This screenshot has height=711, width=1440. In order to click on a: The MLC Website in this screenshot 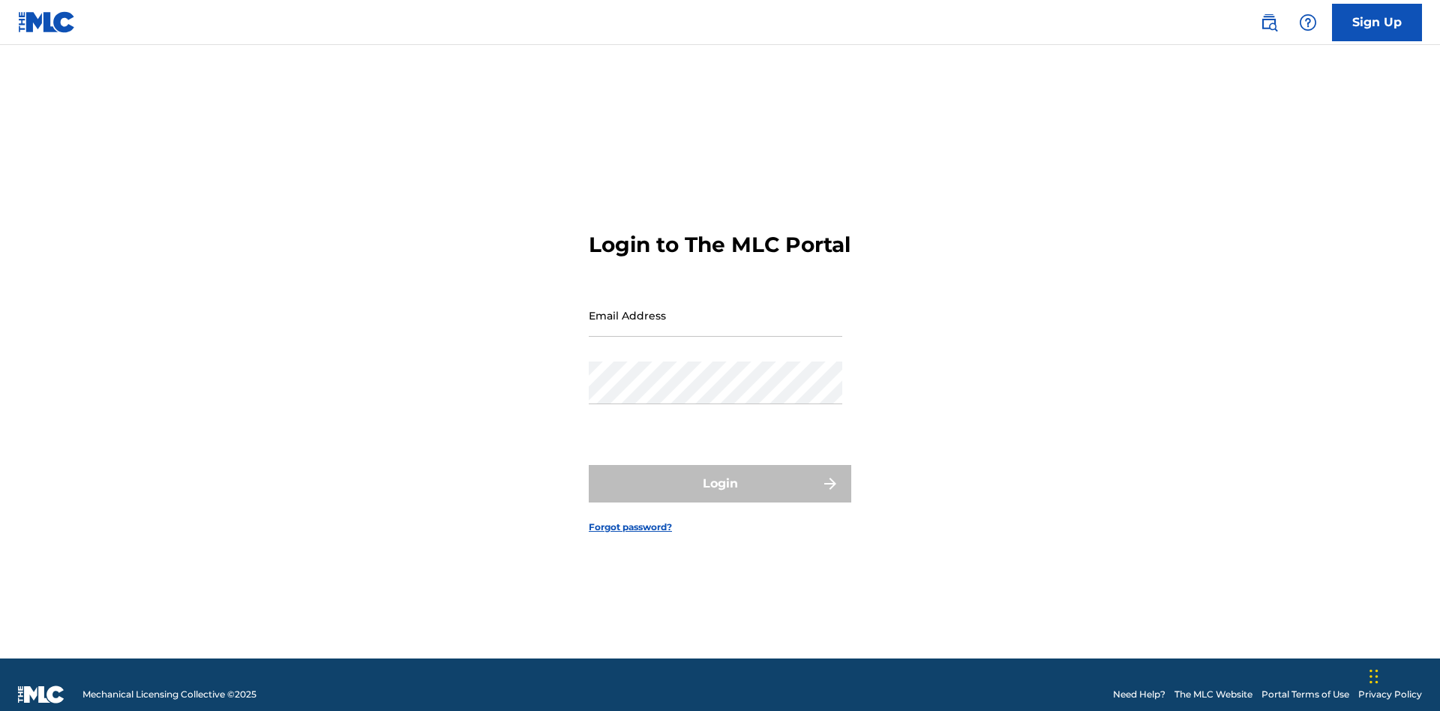, I will do `click(1214, 695)`.